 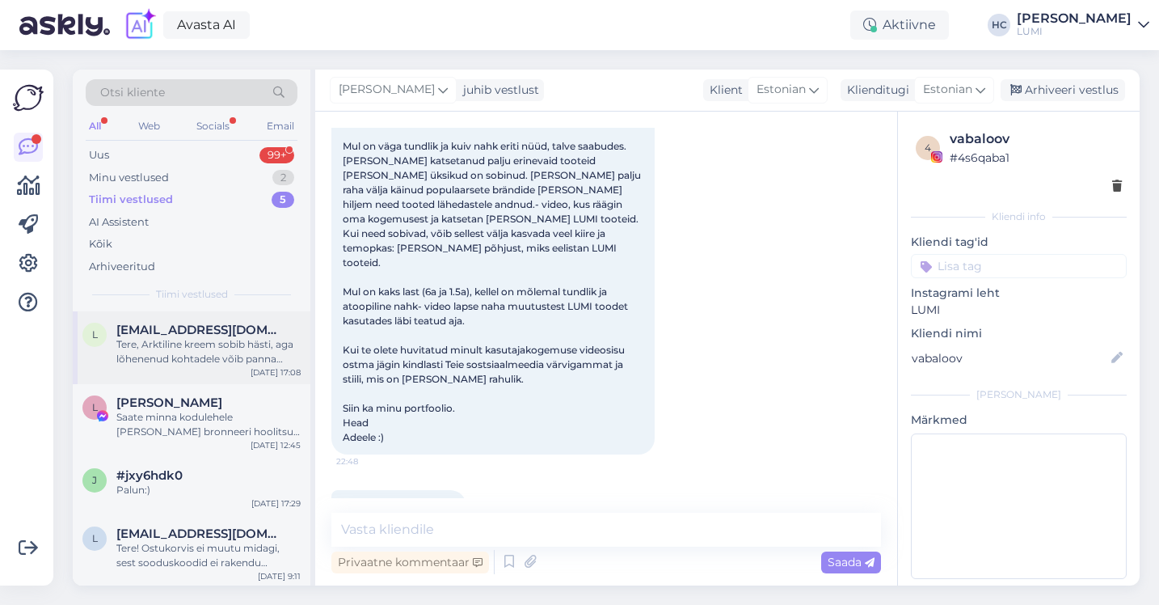 I want to click on p: LUMI, so click(x=1018, y=310).